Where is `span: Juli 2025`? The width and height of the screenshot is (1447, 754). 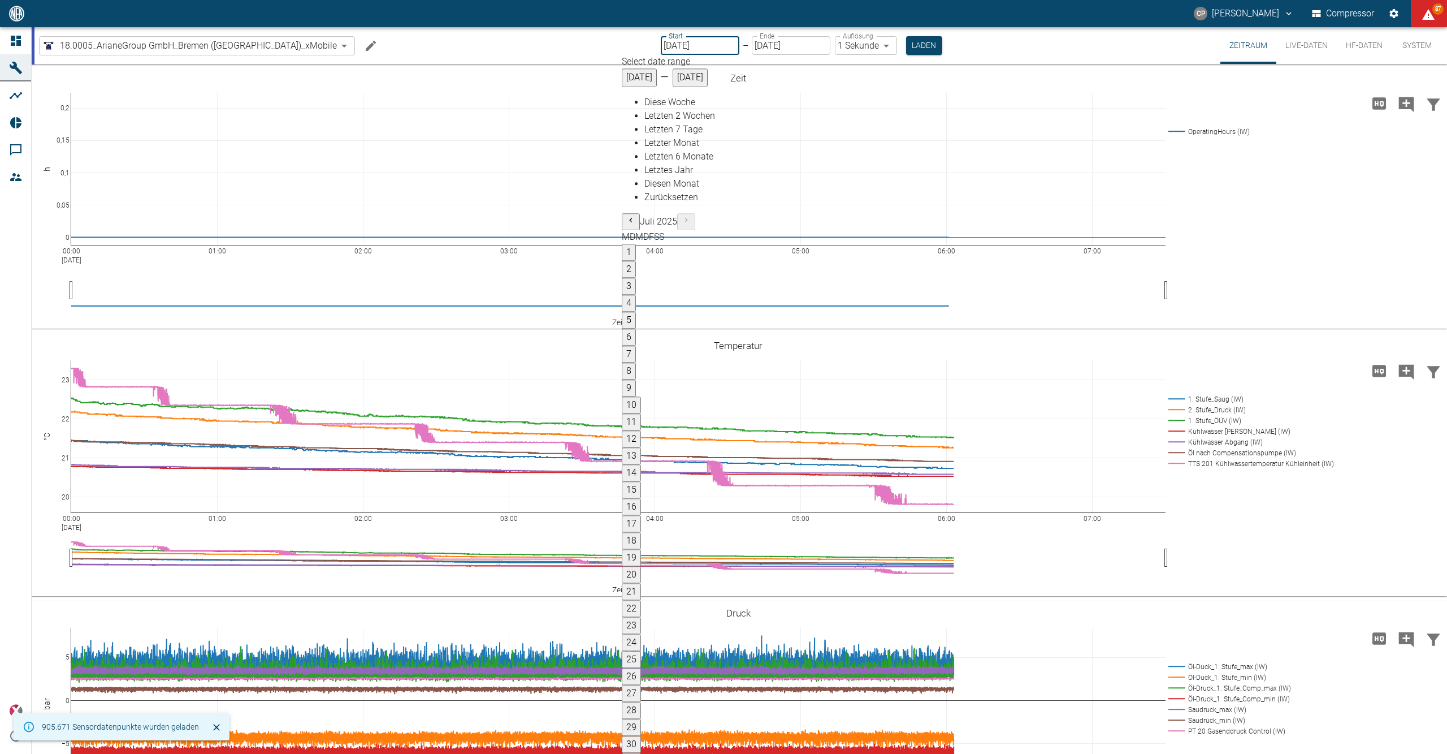
span: Juli 2025 is located at coordinates (659, 221).